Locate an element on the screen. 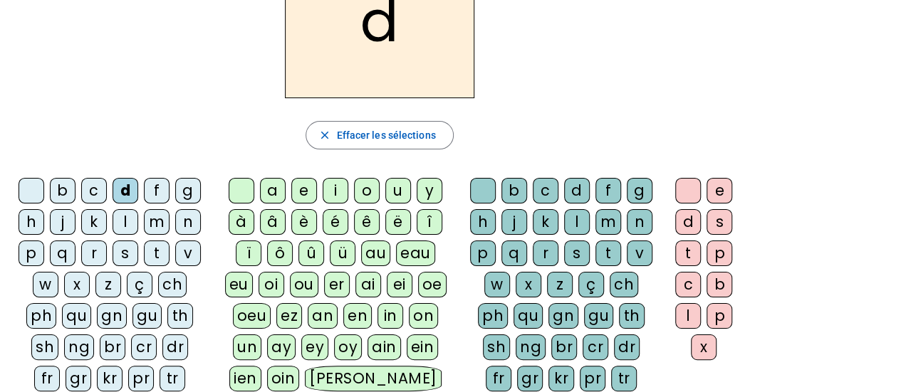 The height and width of the screenshot is (392, 901). div: ê is located at coordinates (367, 222).